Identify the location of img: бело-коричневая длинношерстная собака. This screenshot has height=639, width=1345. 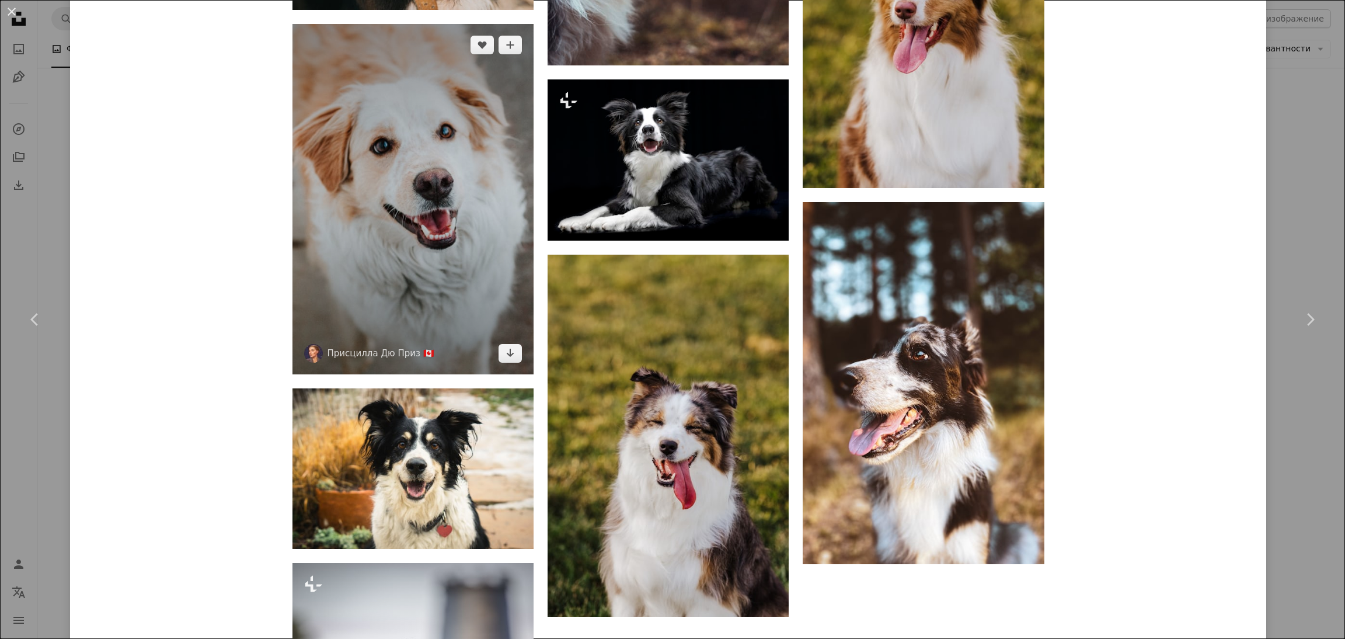
(413, 199).